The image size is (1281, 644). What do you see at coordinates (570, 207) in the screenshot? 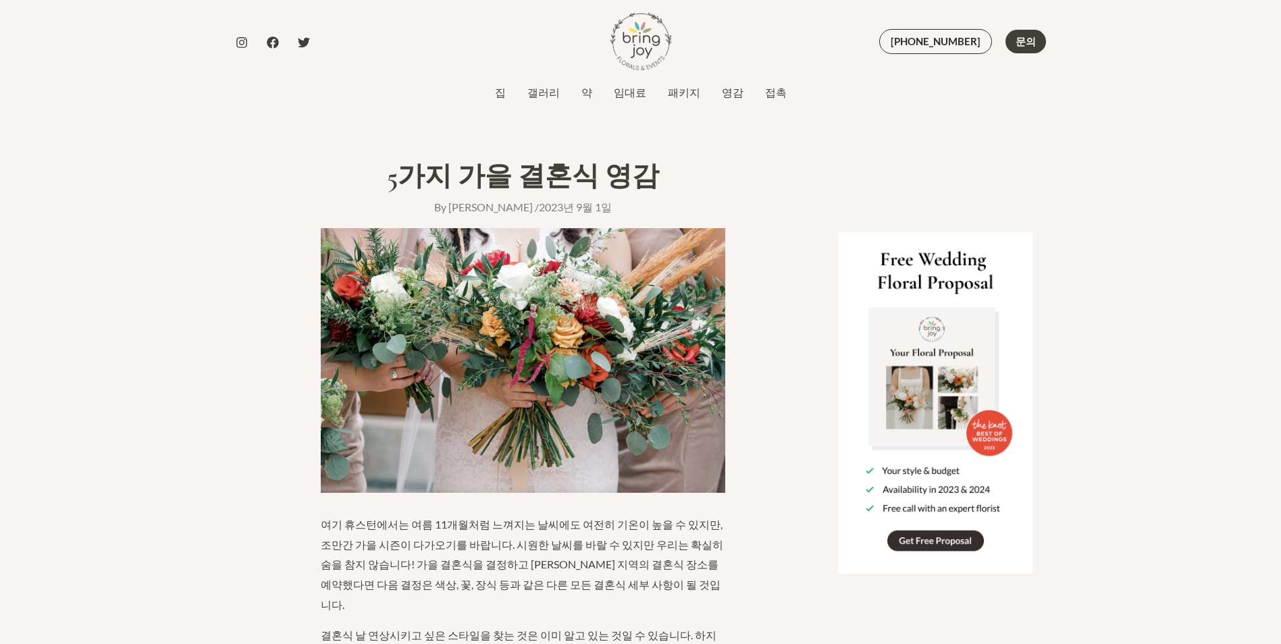
I see `span: 2023년 9월 1` at bounding box center [570, 207].